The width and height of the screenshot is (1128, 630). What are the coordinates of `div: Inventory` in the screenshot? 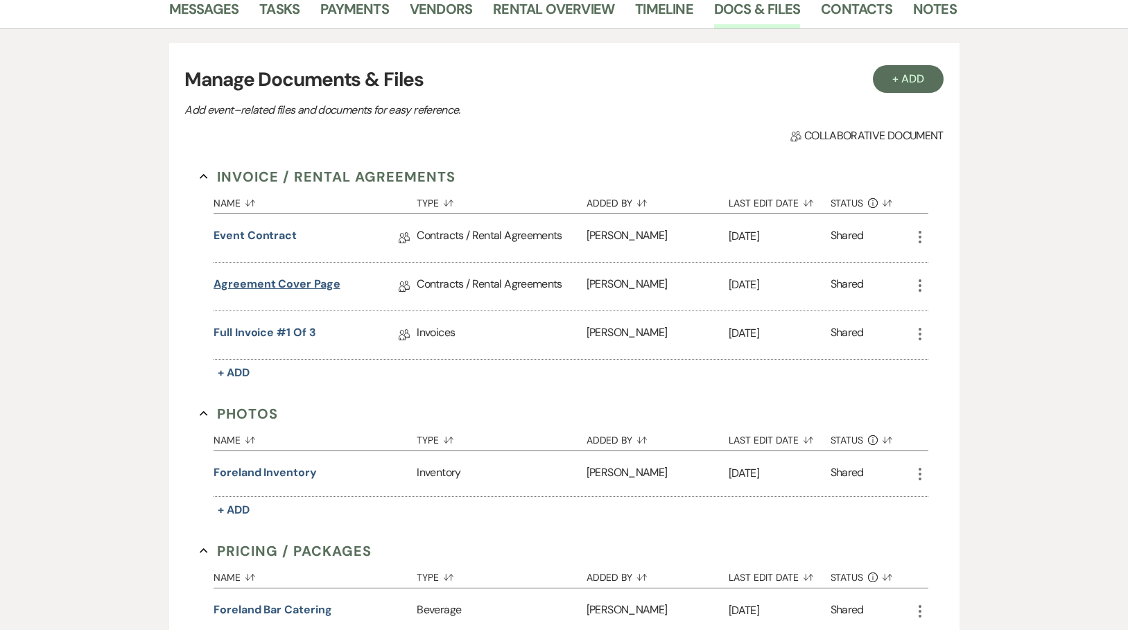 It's located at (501, 474).